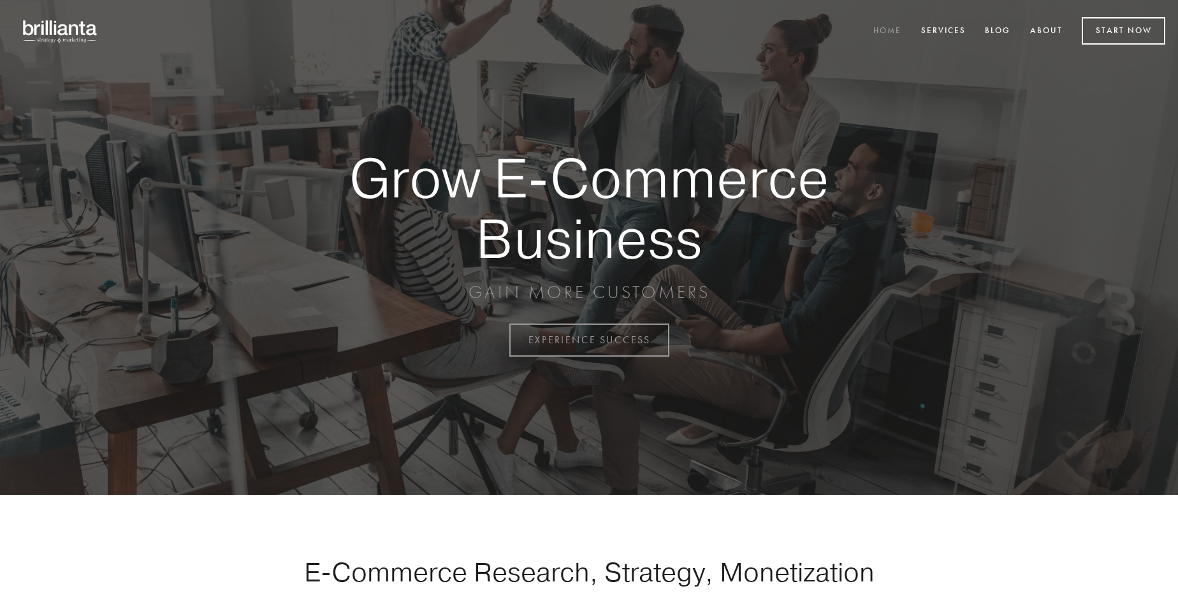  I want to click on a: About, so click(1046, 31).